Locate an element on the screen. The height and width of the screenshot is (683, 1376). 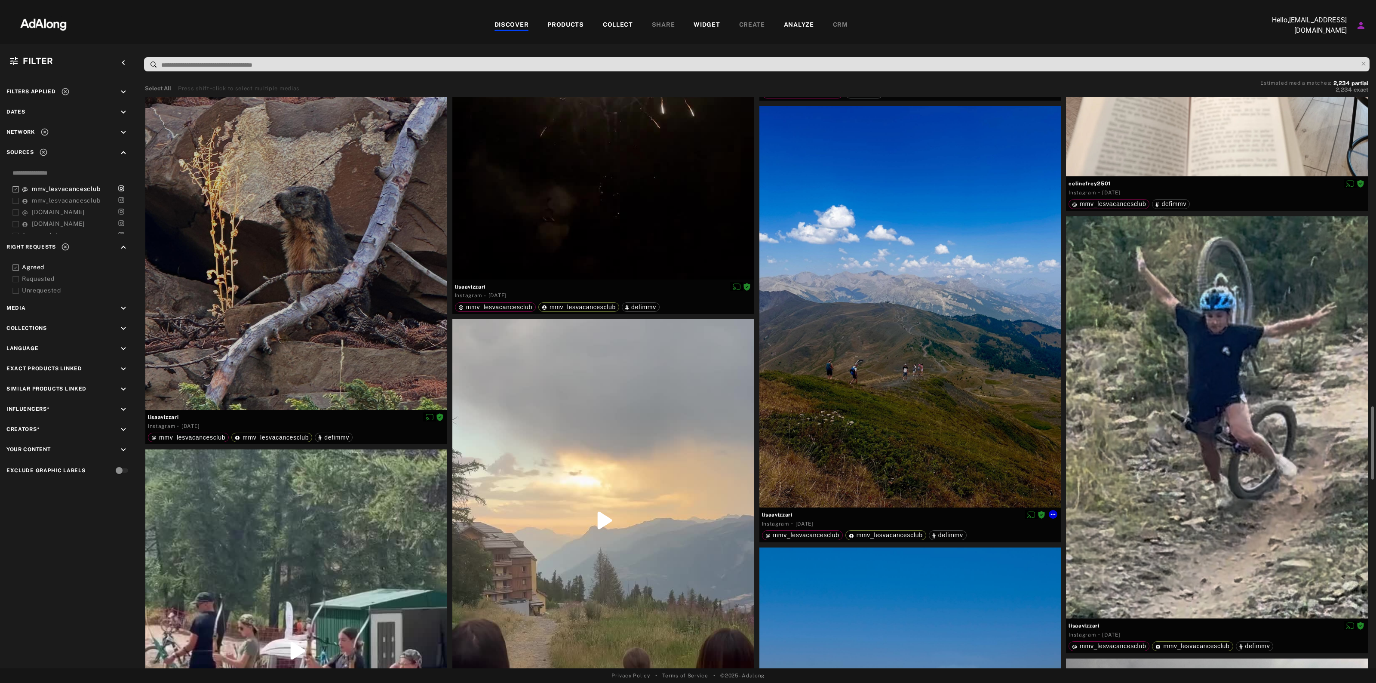
span: Filter is located at coordinates (38, 61).